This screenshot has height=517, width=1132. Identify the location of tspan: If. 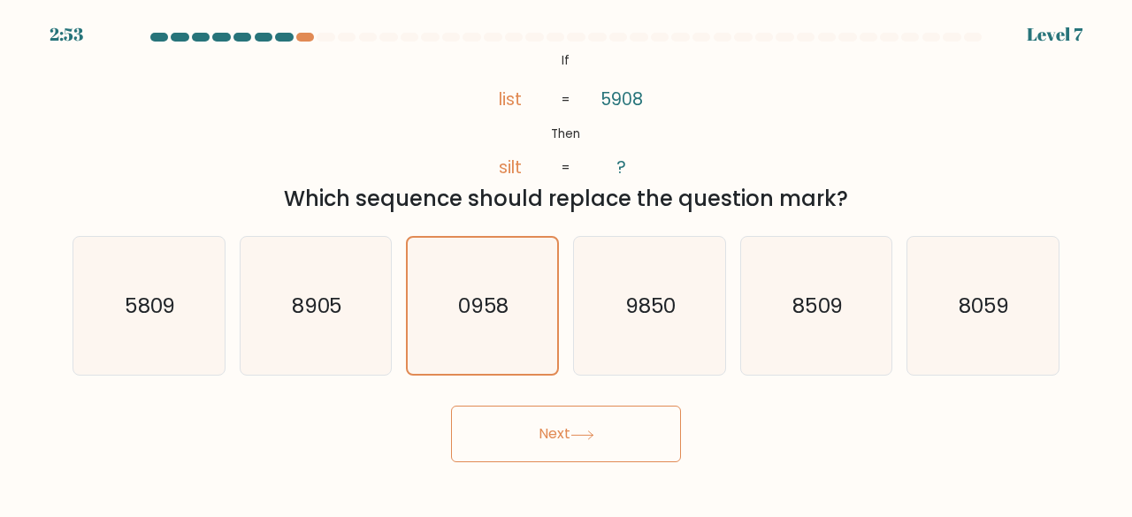
(566, 60).